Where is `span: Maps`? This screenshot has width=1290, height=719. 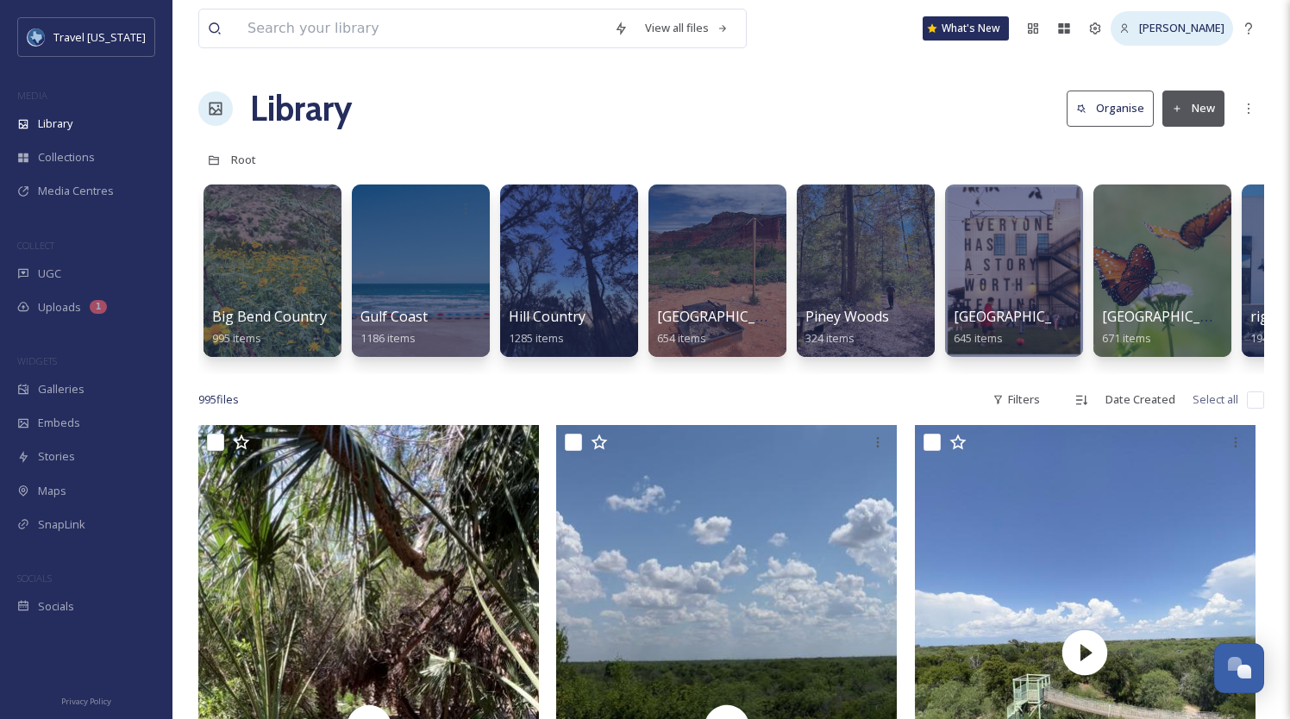
span: Maps is located at coordinates (52, 491).